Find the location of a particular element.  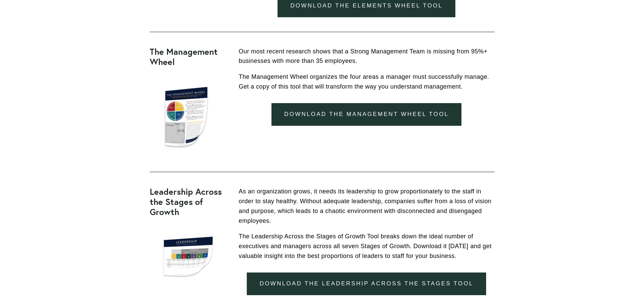

p: Get ready! is located at coordinates (51, 20).